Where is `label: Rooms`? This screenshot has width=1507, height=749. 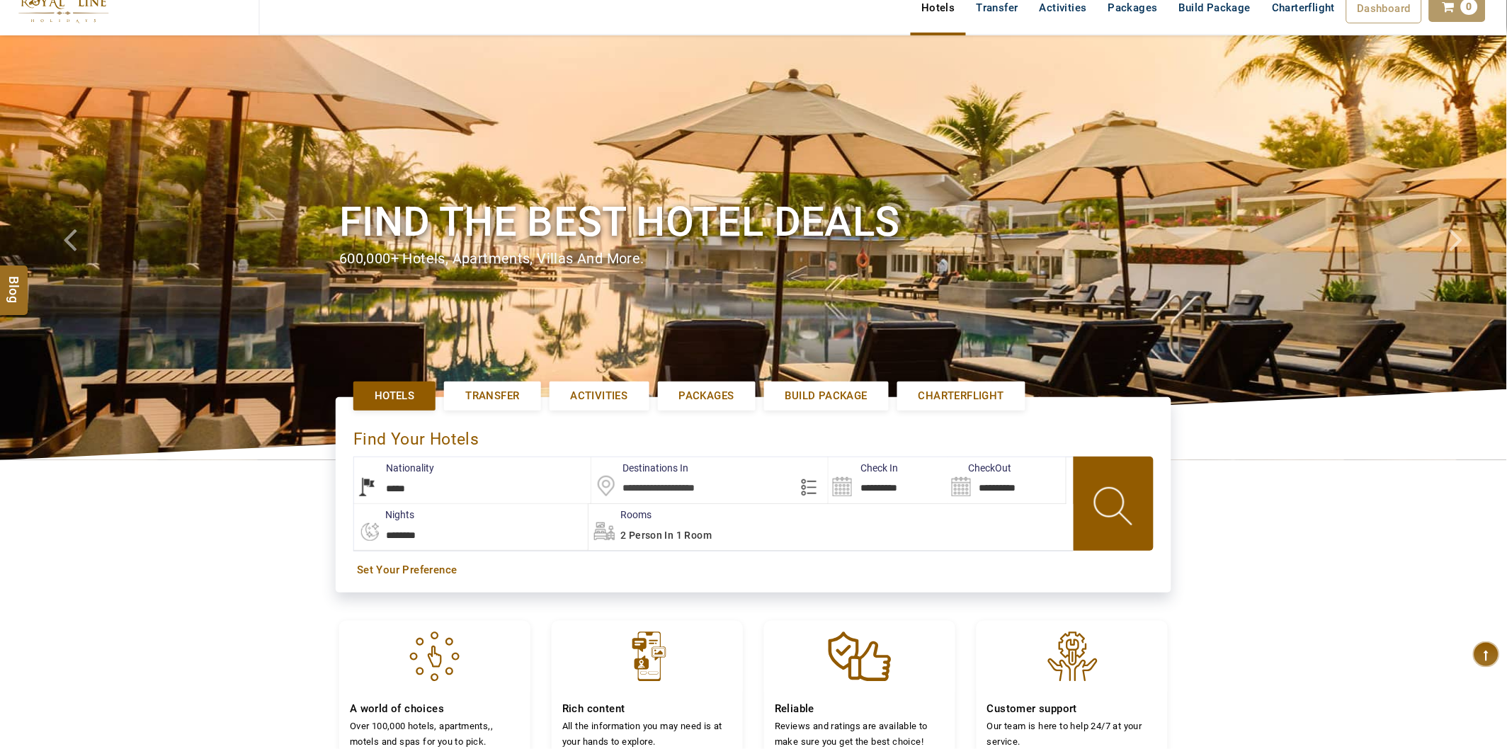
label: Rooms is located at coordinates (620, 515).